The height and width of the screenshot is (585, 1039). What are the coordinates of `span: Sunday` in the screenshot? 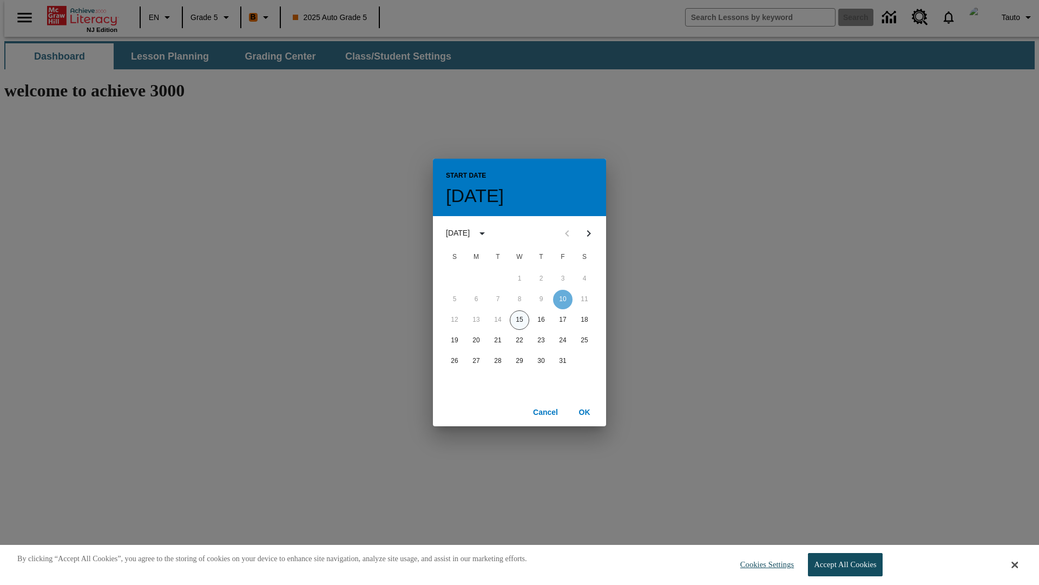 It's located at (455, 257).